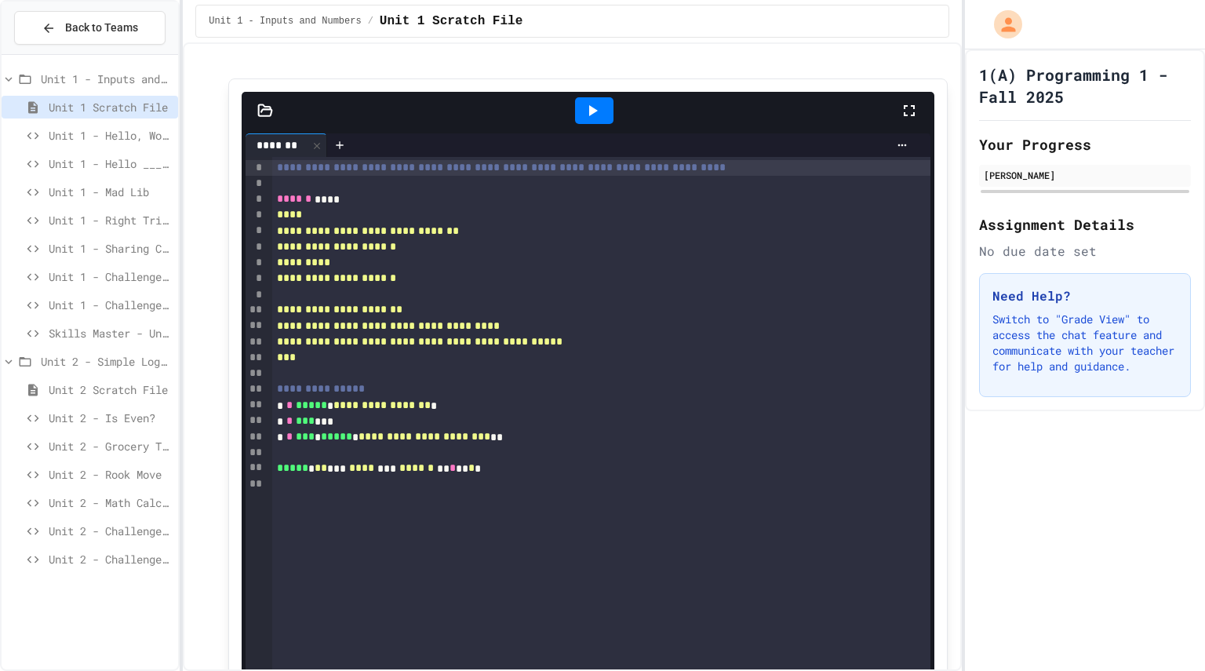 The image size is (1205, 671). What do you see at coordinates (110, 163) in the screenshot?
I see `span: Unit 1 - Hello _____` at bounding box center [110, 163].